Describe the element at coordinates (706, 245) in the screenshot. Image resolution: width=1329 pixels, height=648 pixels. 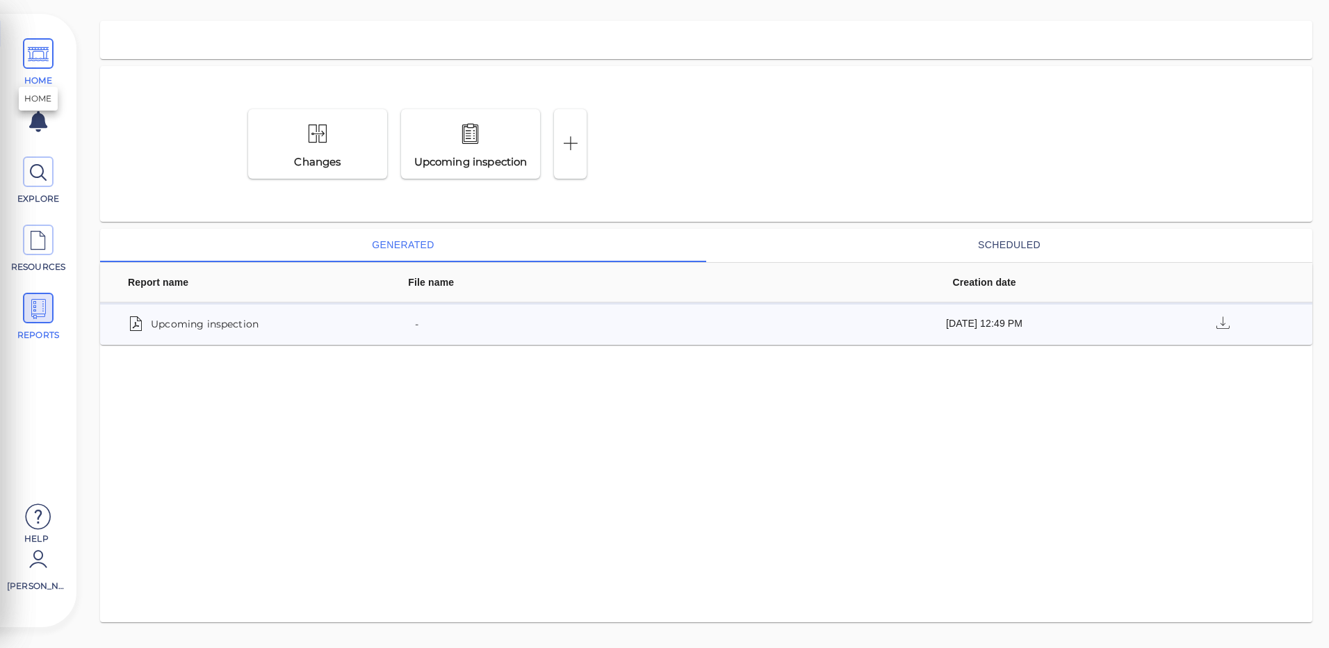
I see `div: basic tabs example` at that location.